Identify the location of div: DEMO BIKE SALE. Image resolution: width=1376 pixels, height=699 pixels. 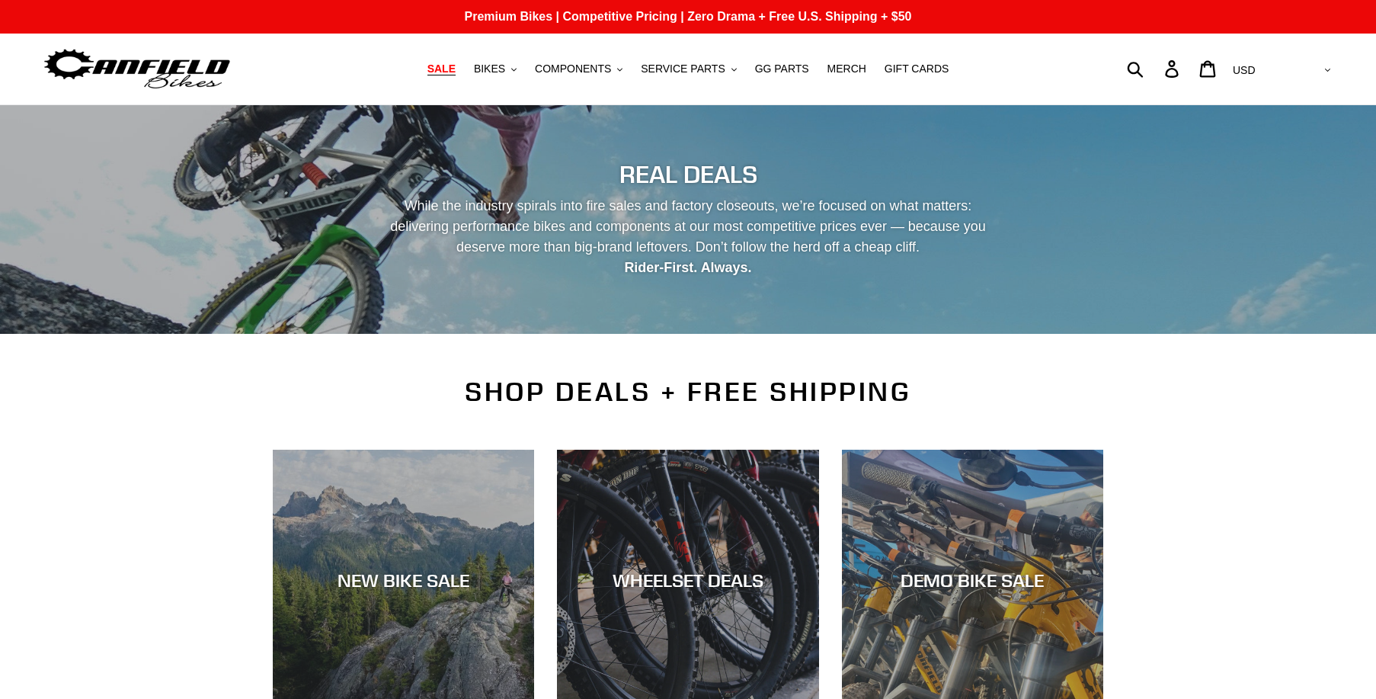
(972, 580).